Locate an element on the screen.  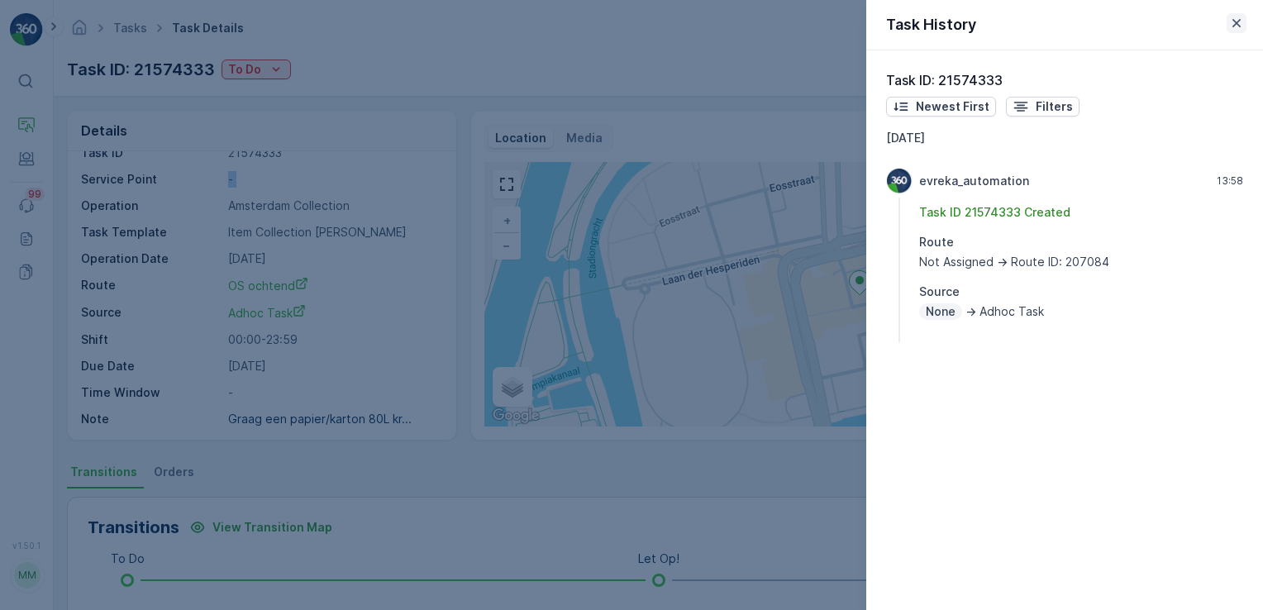
img: Evreka Logo is located at coordinates (899, 181).